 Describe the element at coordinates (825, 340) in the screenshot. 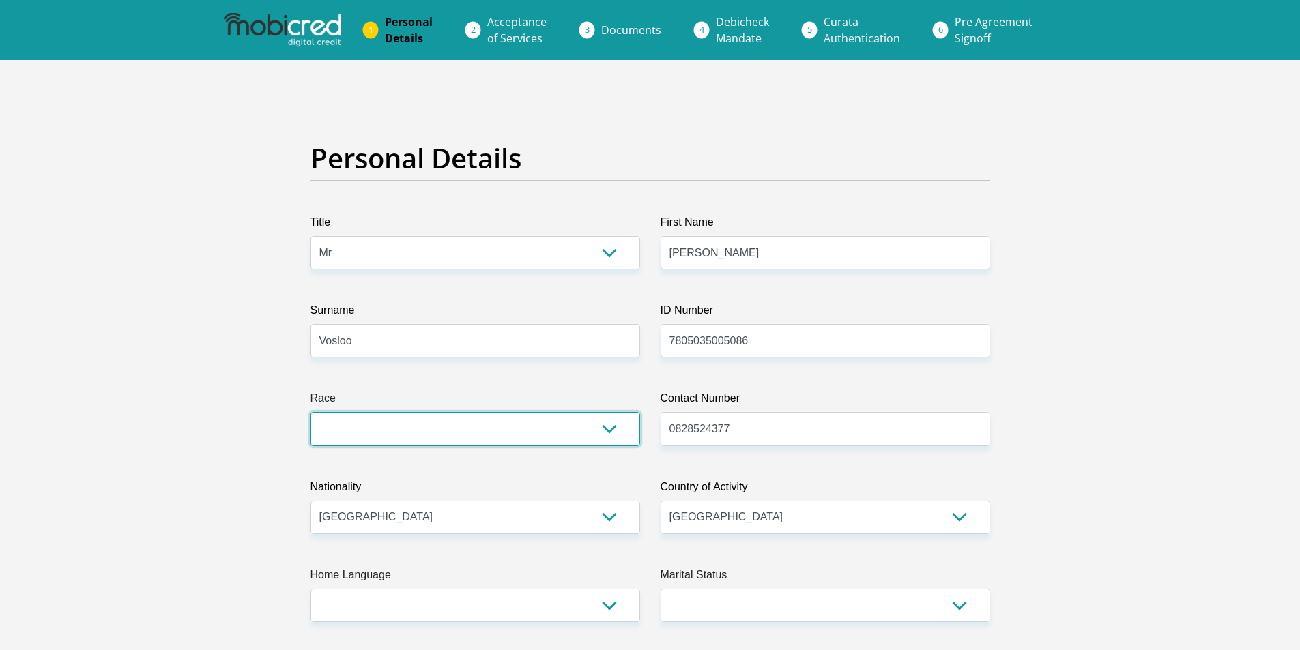

I see `input: ID Number` at that location.